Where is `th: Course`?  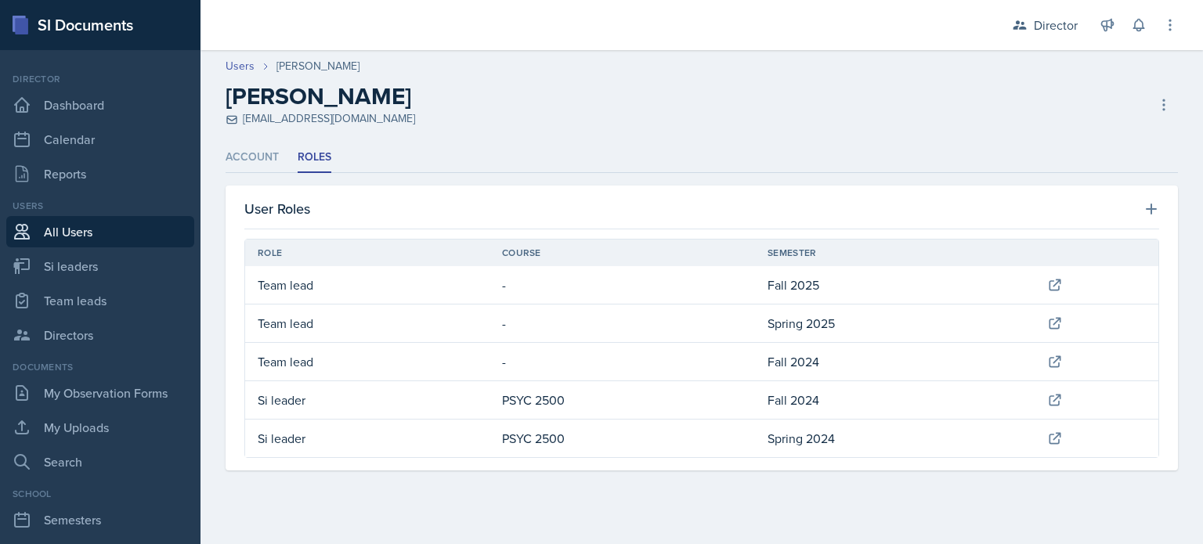 th: Course is located at coordinates (622, 253).